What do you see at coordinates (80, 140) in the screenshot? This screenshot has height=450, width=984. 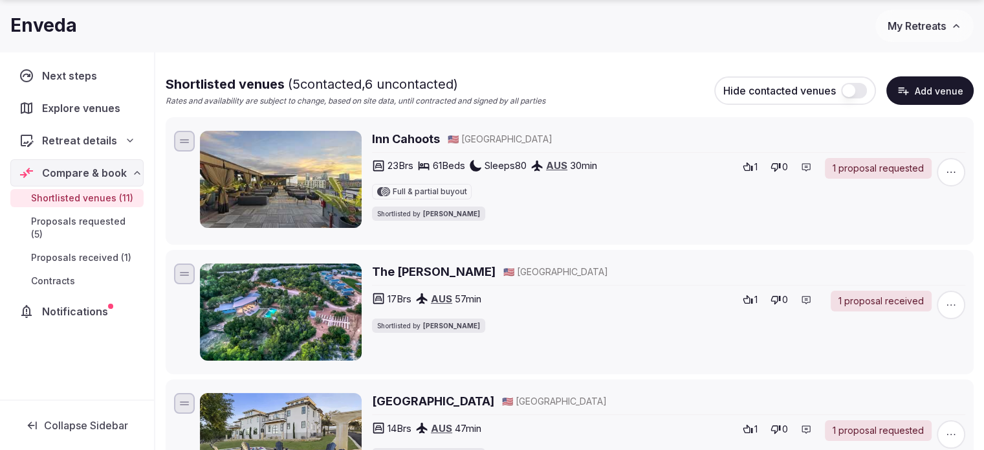 I see `span: Retreat details` at bounding box center [80, 140].